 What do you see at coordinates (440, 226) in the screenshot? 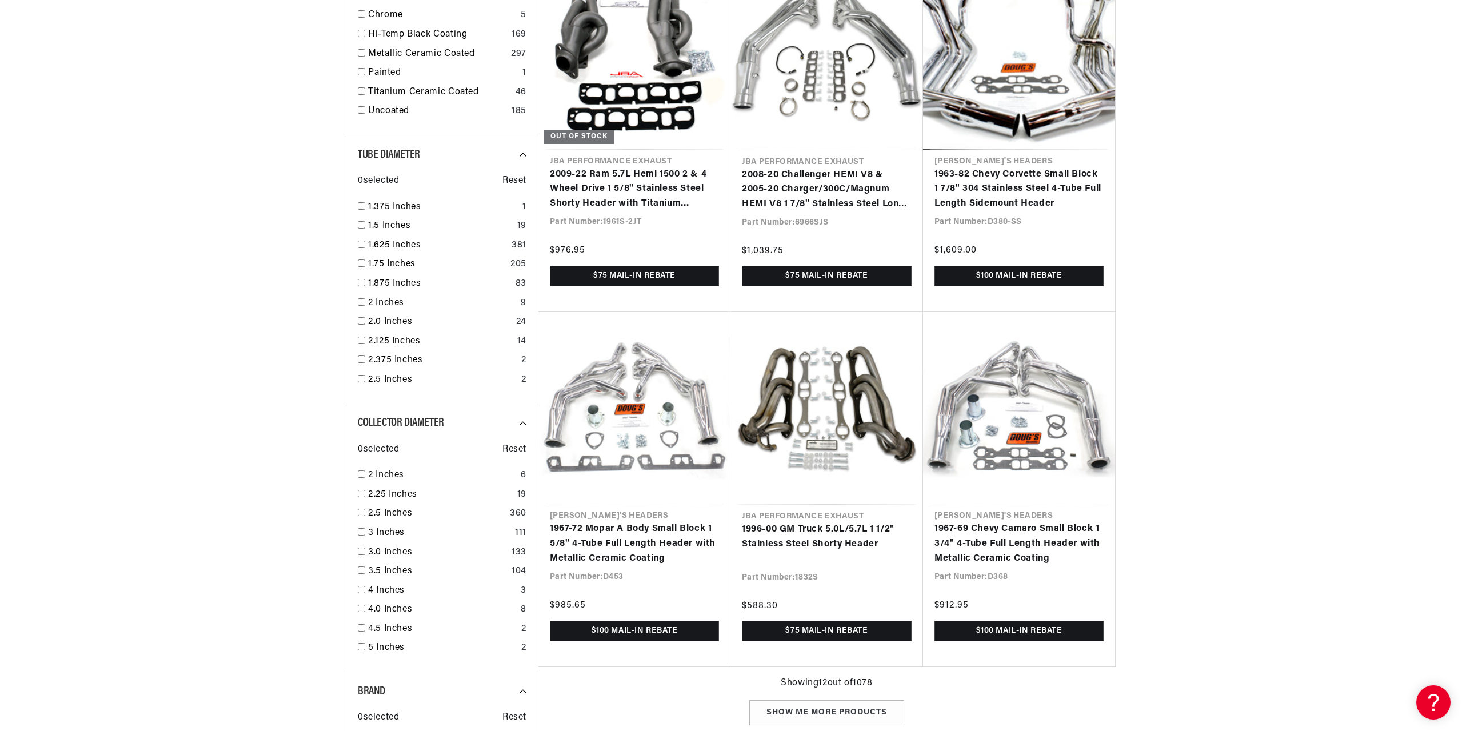
I see `a: 1.5 Inches` at bounding box center [440, 226].